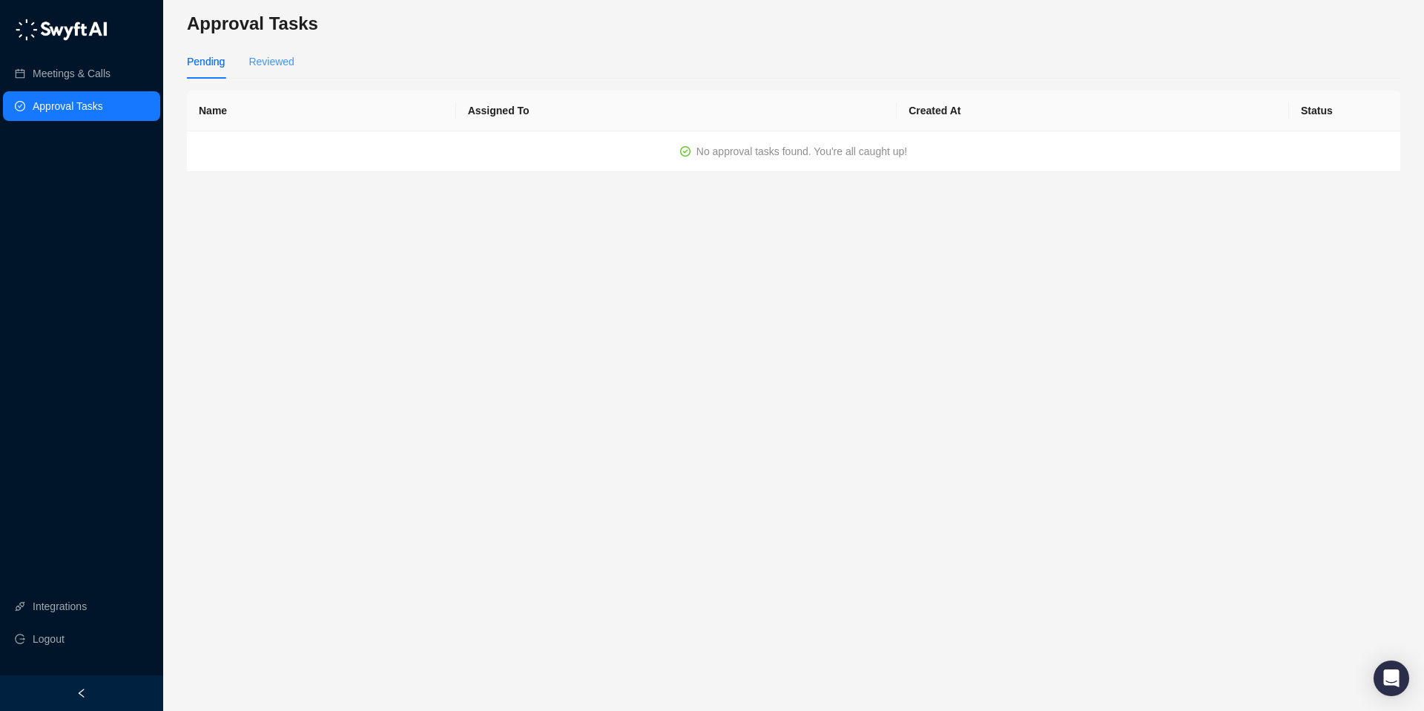 The image size is (1424, 711). What do you see at coordinates (321, 111) in the screenshot?
I see `th: Name` at bounding box center [321, 111].